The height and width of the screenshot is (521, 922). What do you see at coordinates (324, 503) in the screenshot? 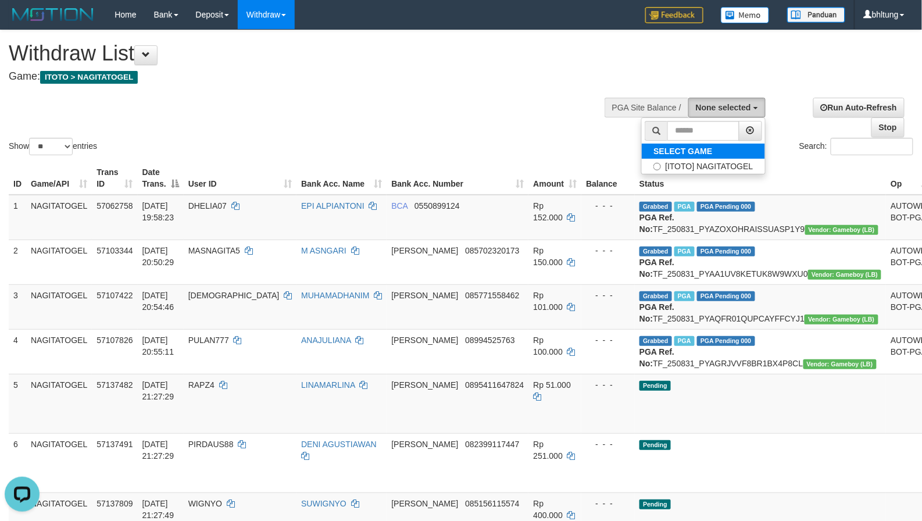
I see `a: SUWIGNYO` at bounding box center [324, 503].